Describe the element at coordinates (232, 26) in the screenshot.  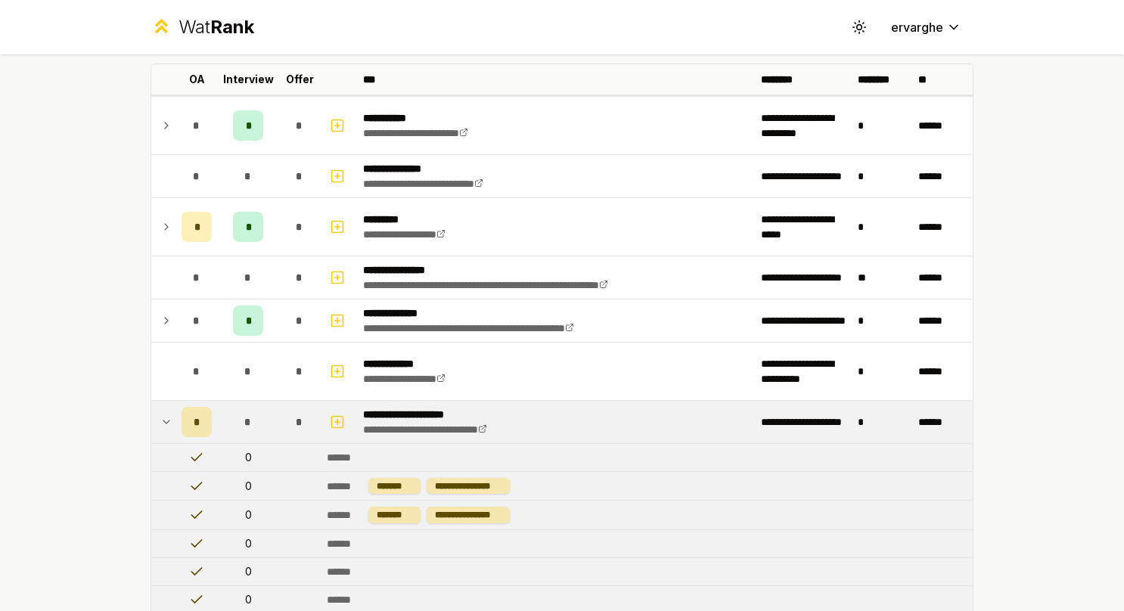
I see `span: Rank` at that location.